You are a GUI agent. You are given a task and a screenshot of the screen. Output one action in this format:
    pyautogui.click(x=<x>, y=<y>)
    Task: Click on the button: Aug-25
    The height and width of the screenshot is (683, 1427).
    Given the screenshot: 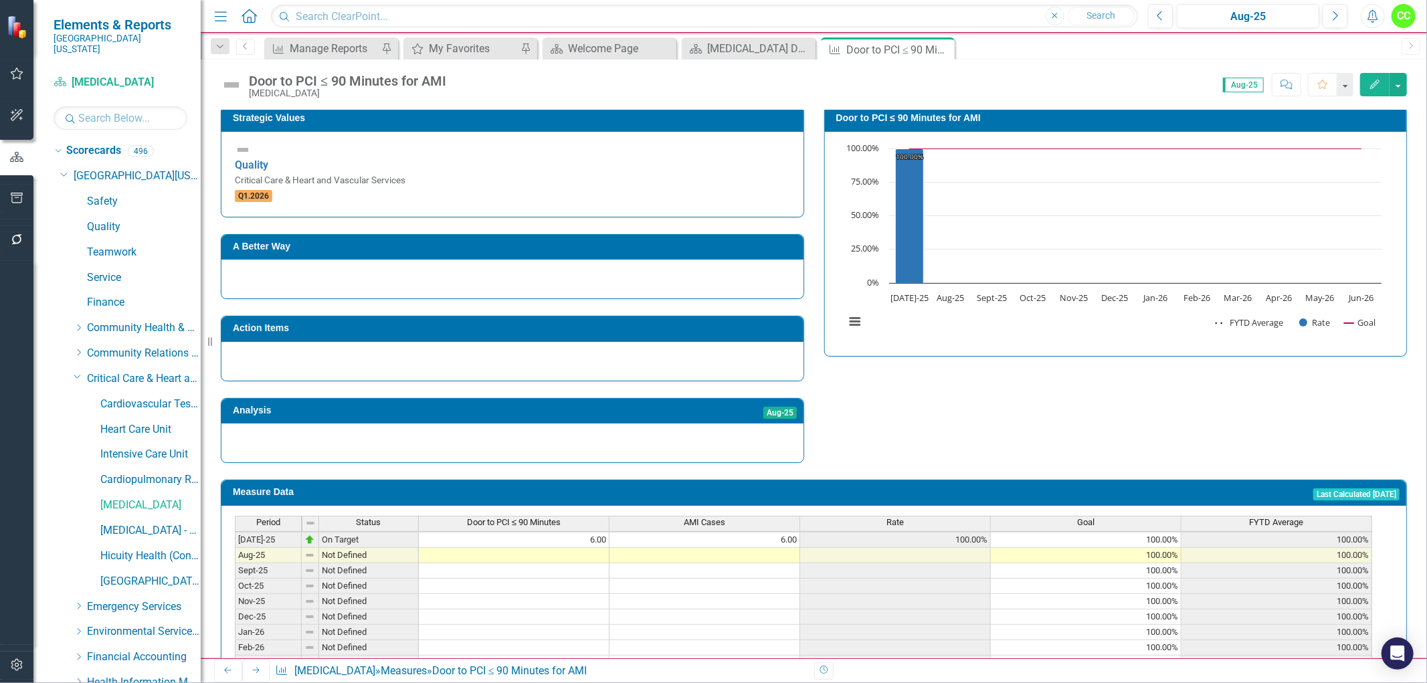 What is the action you would take?
    pyautogui.click(x=1247, y=16)
    